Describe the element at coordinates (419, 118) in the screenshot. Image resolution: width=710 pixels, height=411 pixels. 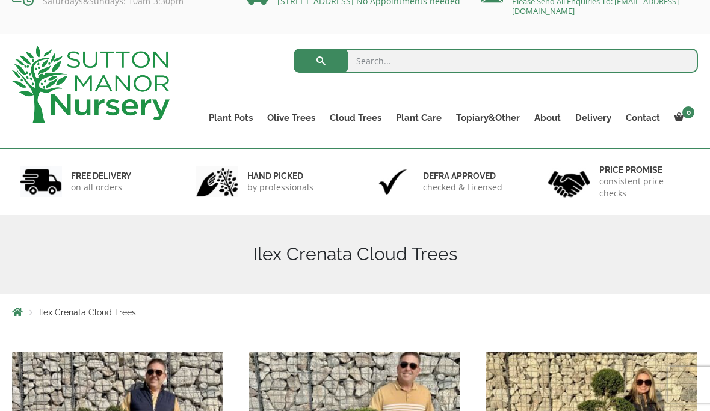
I see `a: Plant Care` at that location.